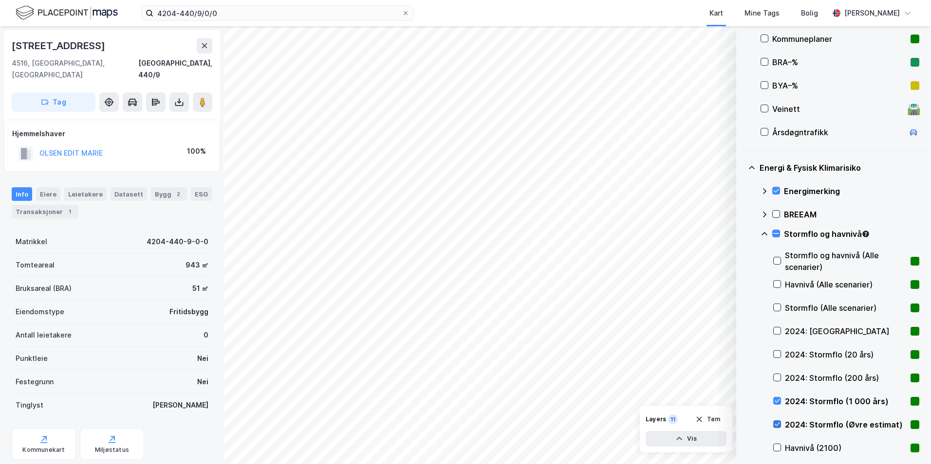 The width and height of the screenshot is (931, 464). What do you see at coordinates (846, 261) in the screenshot?
I see `div: Stormflo og havnivå (Alle scenarier)` at bounding box center [846, 261].